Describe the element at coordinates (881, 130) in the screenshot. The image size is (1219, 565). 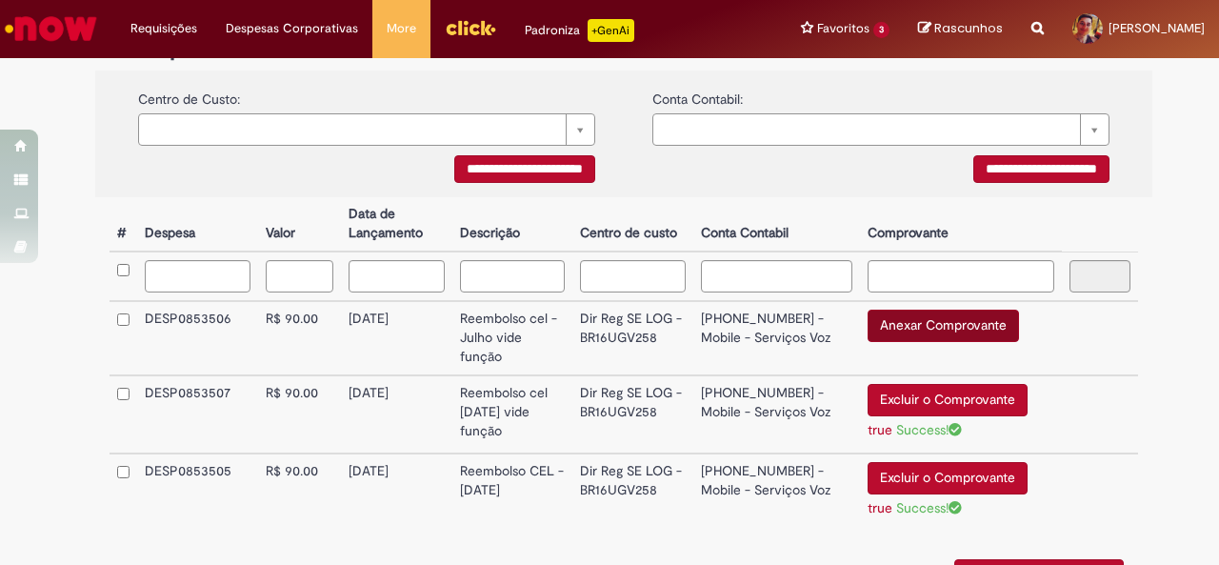
I see `a: Limpar campo u_accounting_account` at that location.